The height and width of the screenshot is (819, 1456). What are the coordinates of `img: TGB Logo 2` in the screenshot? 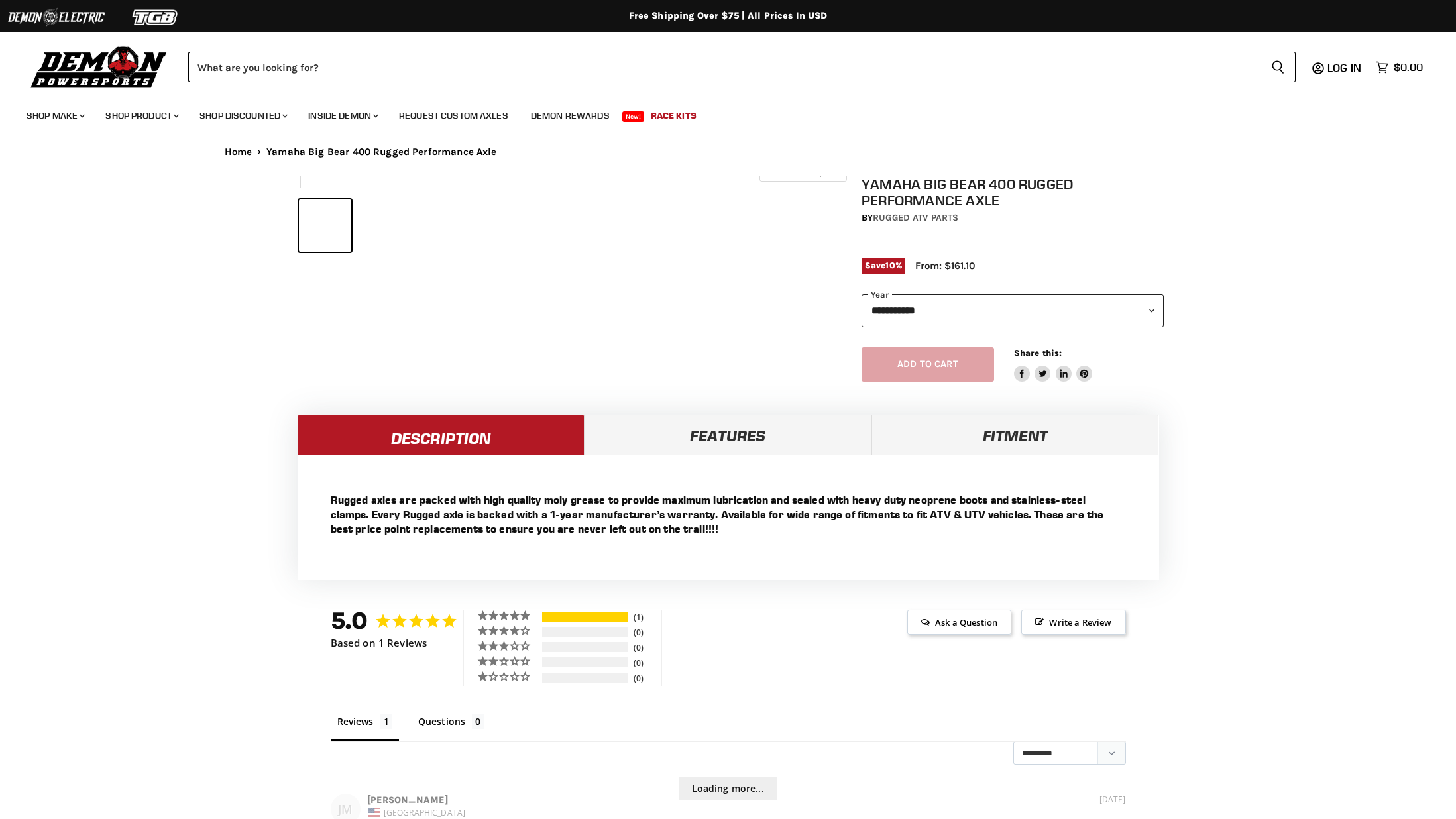 It's located at (156, 17).